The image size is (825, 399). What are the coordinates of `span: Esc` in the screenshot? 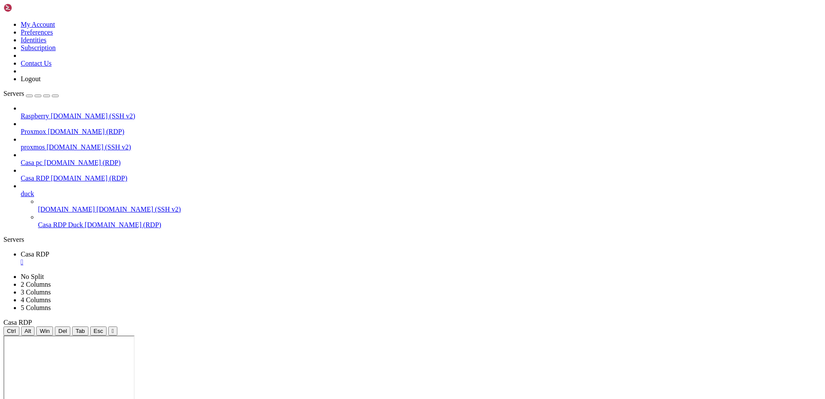 It's located at (98, 330).